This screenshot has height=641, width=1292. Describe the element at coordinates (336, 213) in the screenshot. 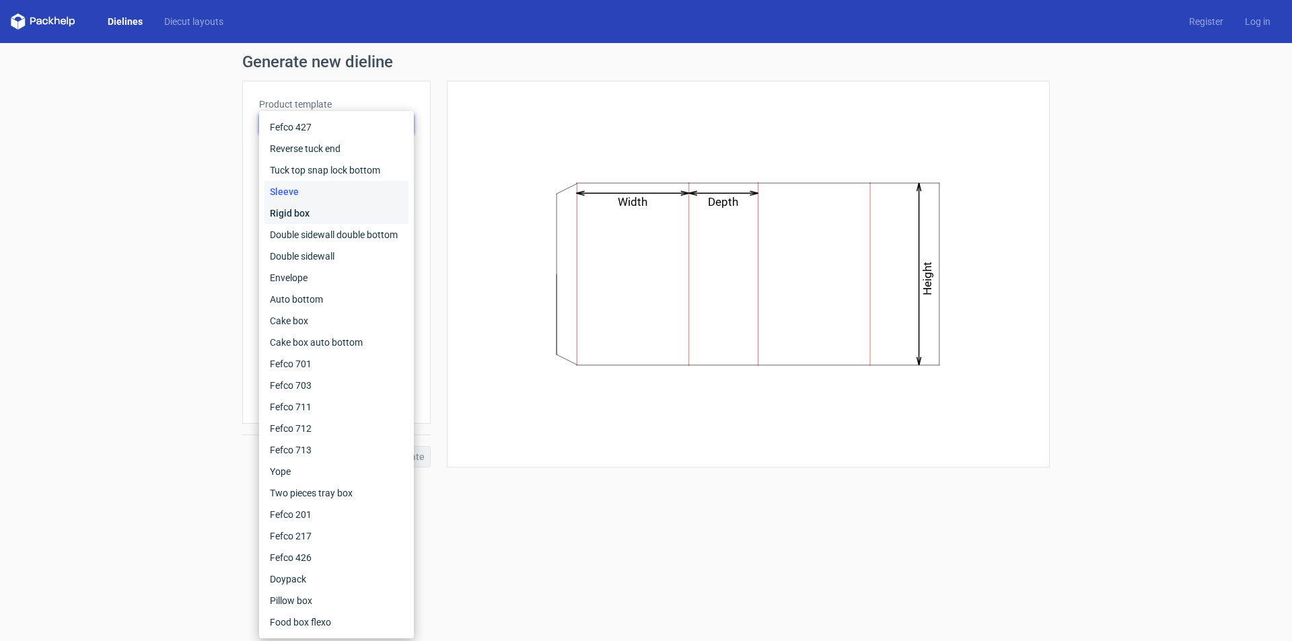

I see `div: Rigid box` at that location.